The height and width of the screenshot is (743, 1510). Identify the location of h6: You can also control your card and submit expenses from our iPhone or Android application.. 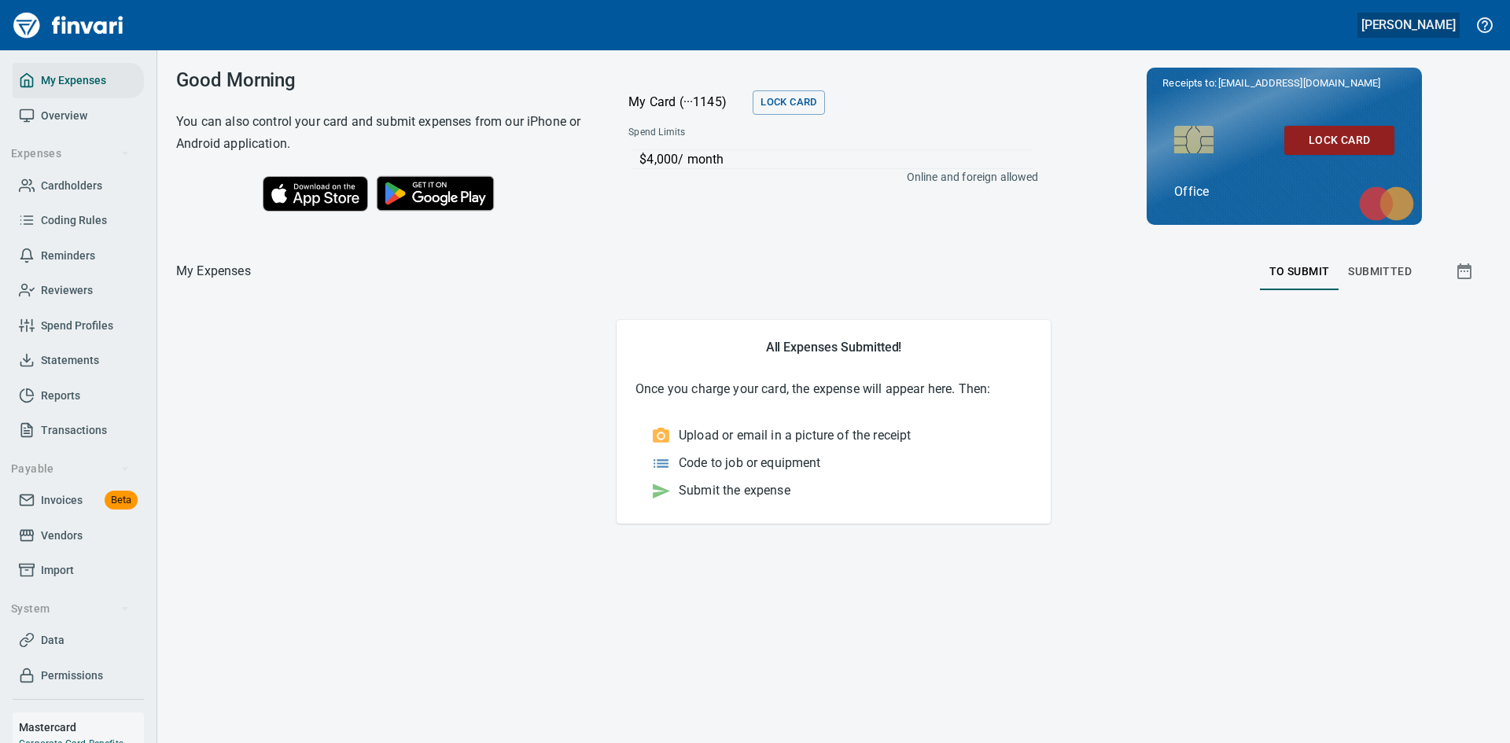
(382, 133).